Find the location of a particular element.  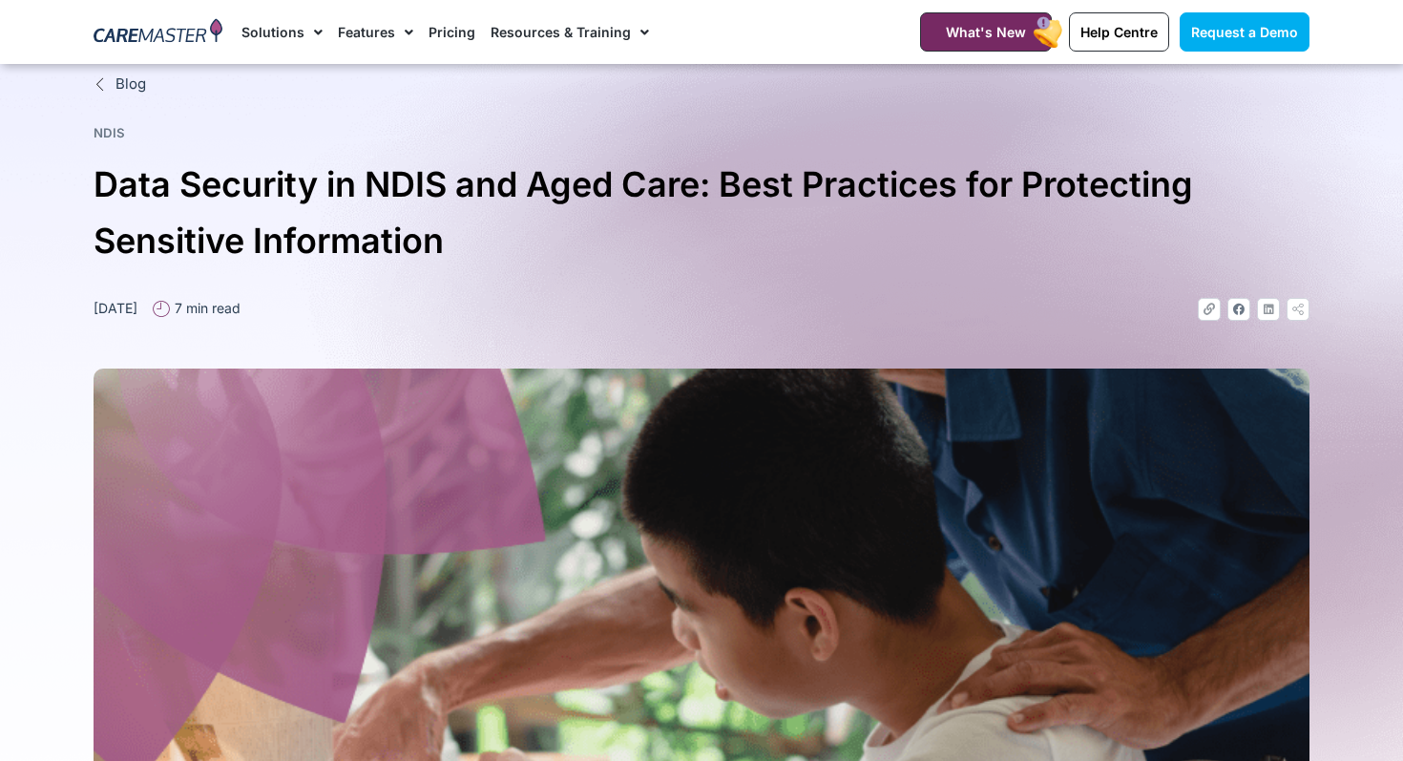

a: What's New is located at coordinates (986, 32).